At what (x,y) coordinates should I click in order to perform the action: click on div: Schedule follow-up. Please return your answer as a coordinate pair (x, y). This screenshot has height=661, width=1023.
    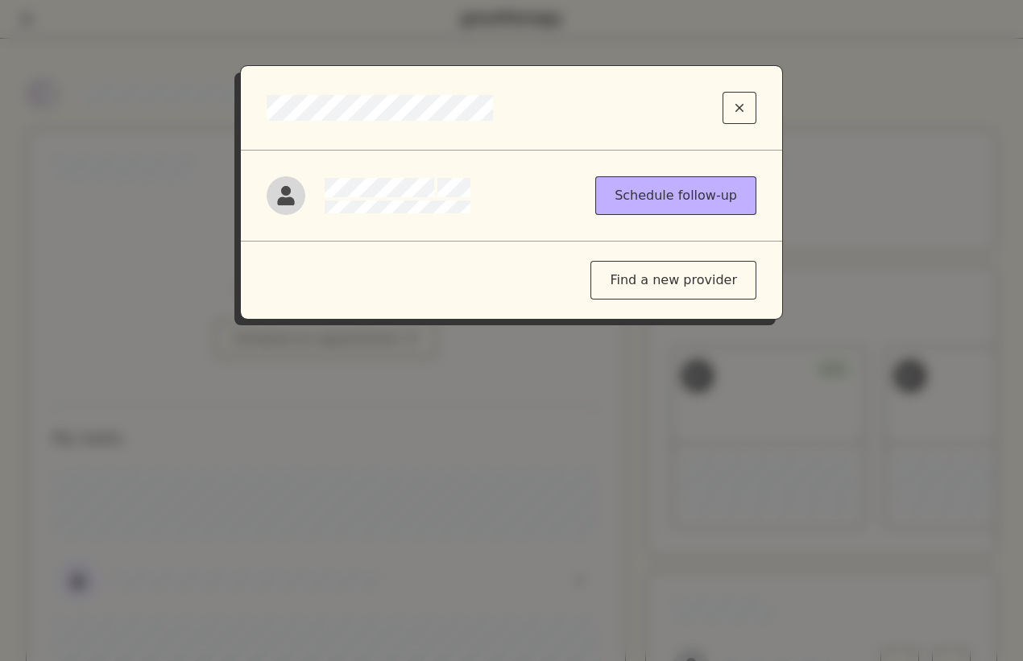
    Looking at the image, I should click on (676, 196).